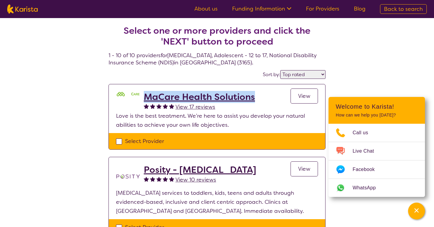  I want to click on span: Back to search, so click(404, 9).